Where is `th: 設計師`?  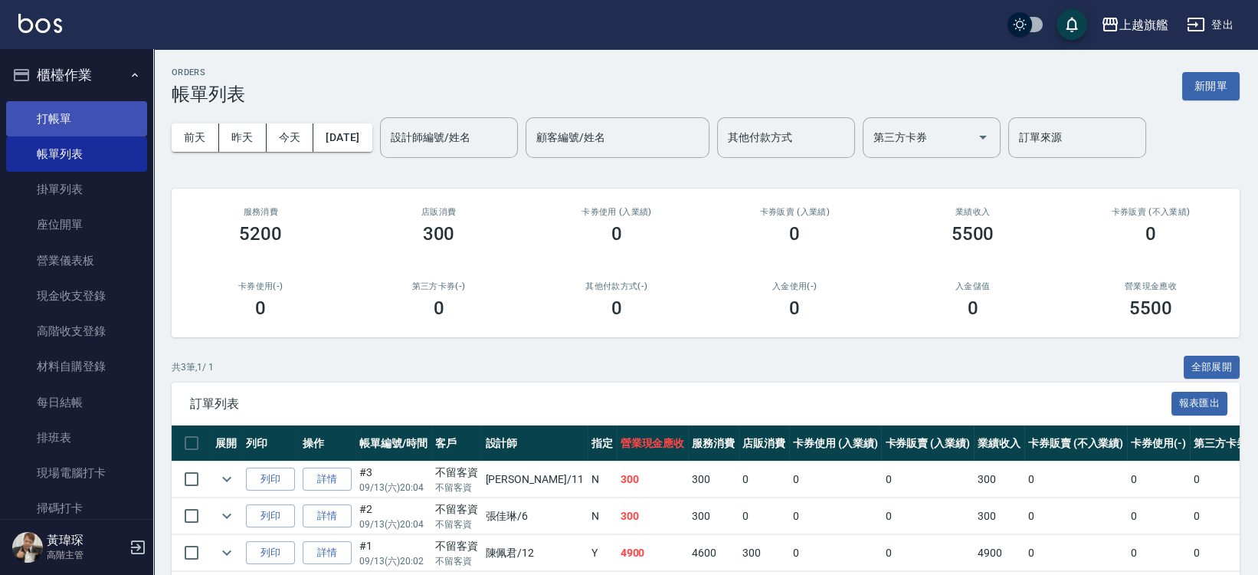 th: 設計師 is located at coordinates (534, 443).